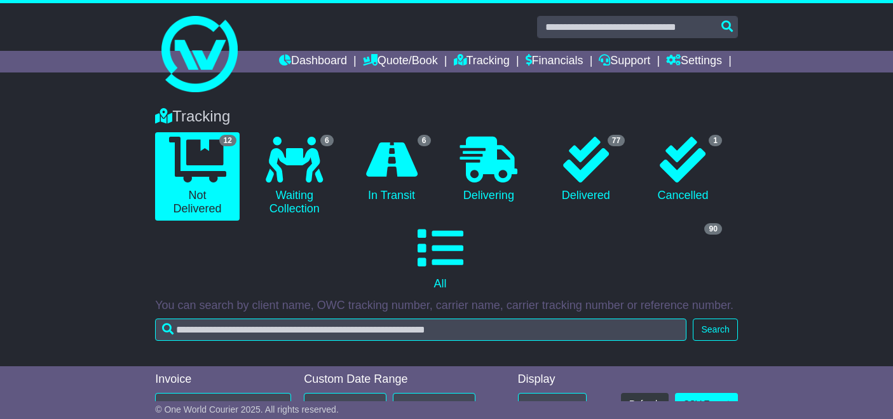  I want to click on span: 90, so click(713, 229).